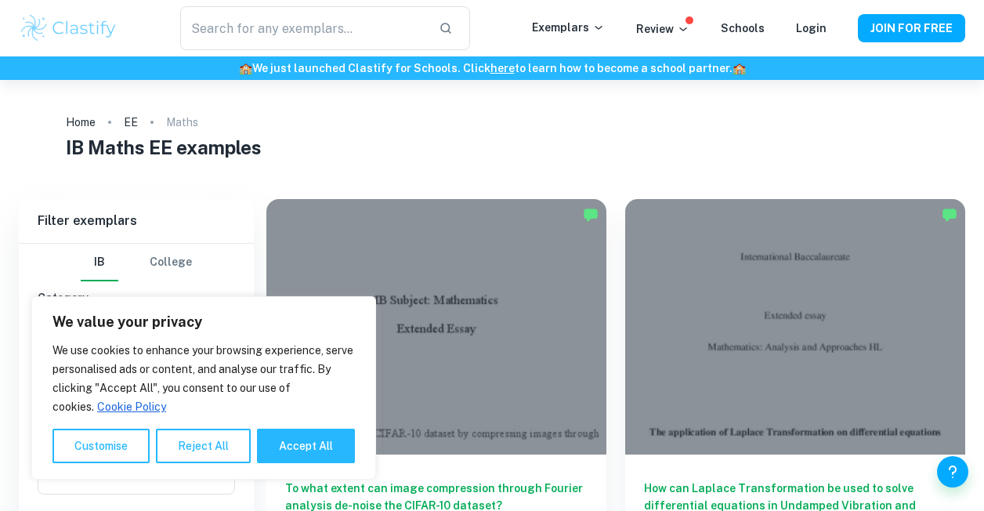  What do you see at coordinates (68, 28) in the screenshot?
I see `a: Clastify logo` at bounding box center [68, 28].